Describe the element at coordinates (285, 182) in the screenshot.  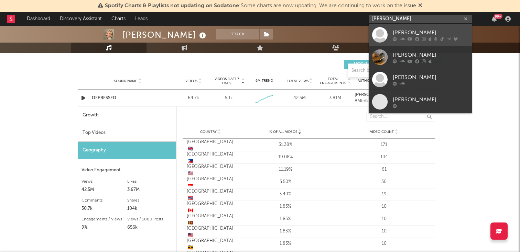
I see `div: 5.50%` at that location.